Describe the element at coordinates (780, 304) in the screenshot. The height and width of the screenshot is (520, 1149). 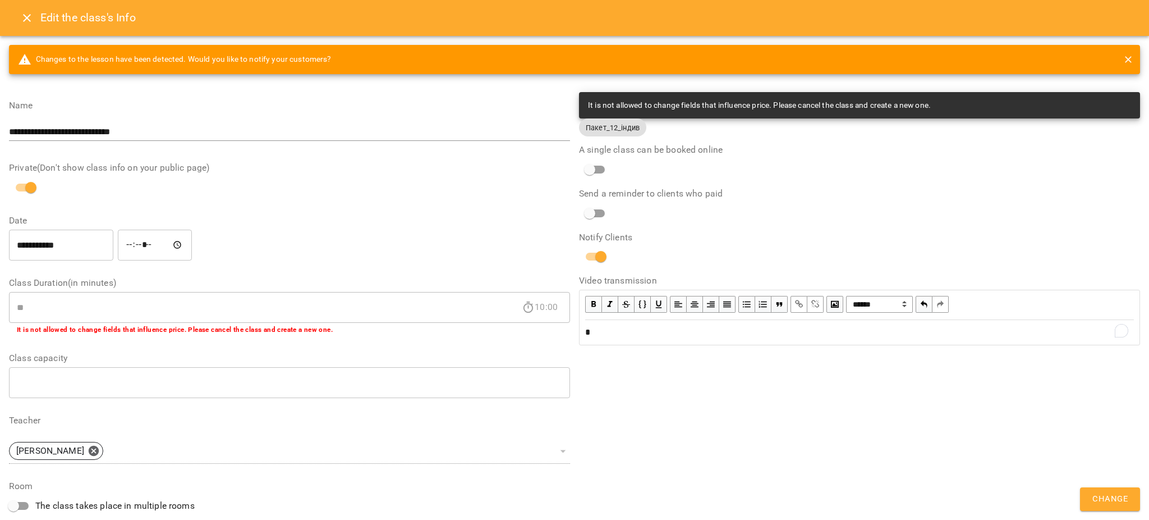
I see `button: Blockquote` at that location.